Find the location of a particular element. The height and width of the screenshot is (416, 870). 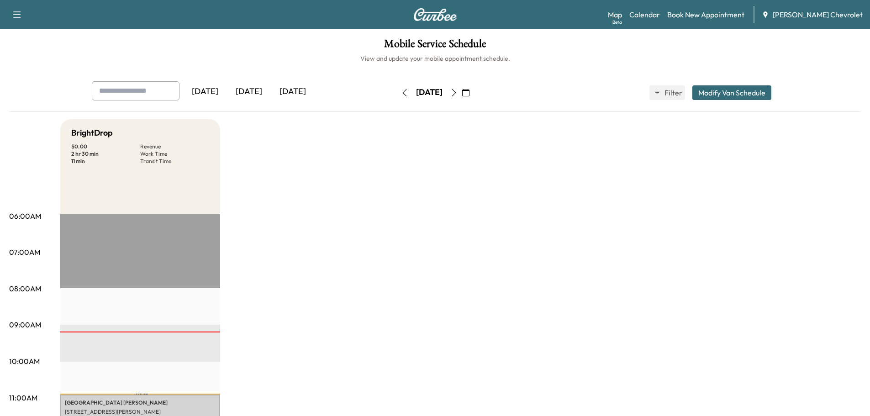

span: Filter is located at coordinates (673, 93).